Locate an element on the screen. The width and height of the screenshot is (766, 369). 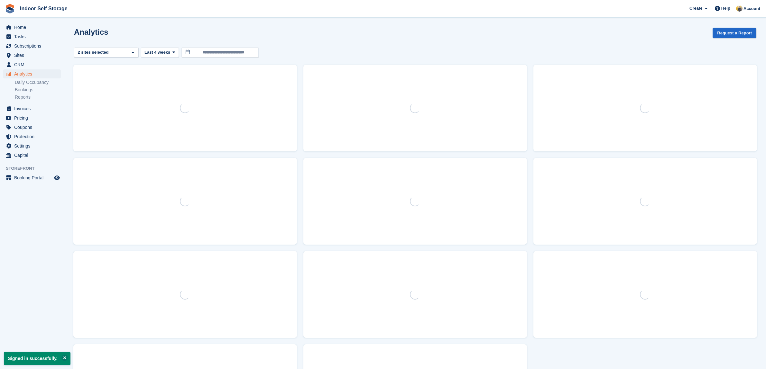
button: Last 4 weeks is located at coordinates (160, 52).